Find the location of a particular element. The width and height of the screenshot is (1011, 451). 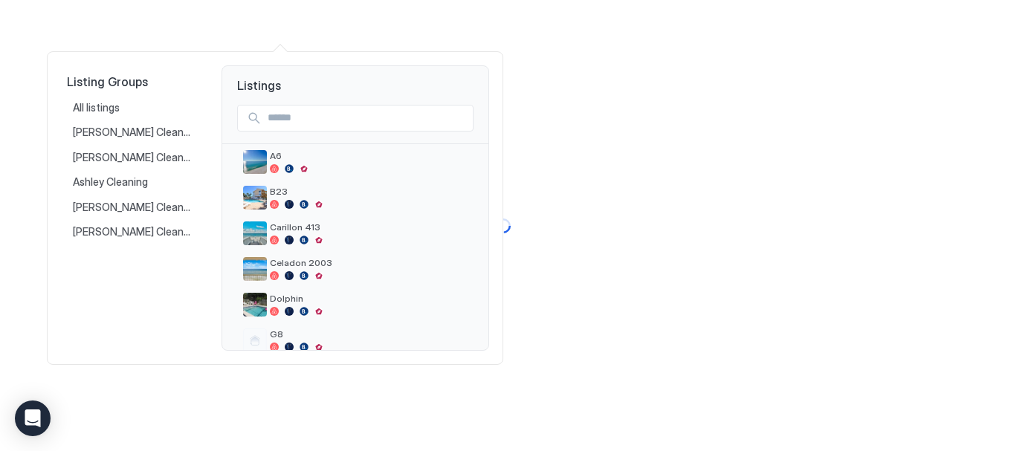

span: Carillon 413 is located at coordinates (369, 227).